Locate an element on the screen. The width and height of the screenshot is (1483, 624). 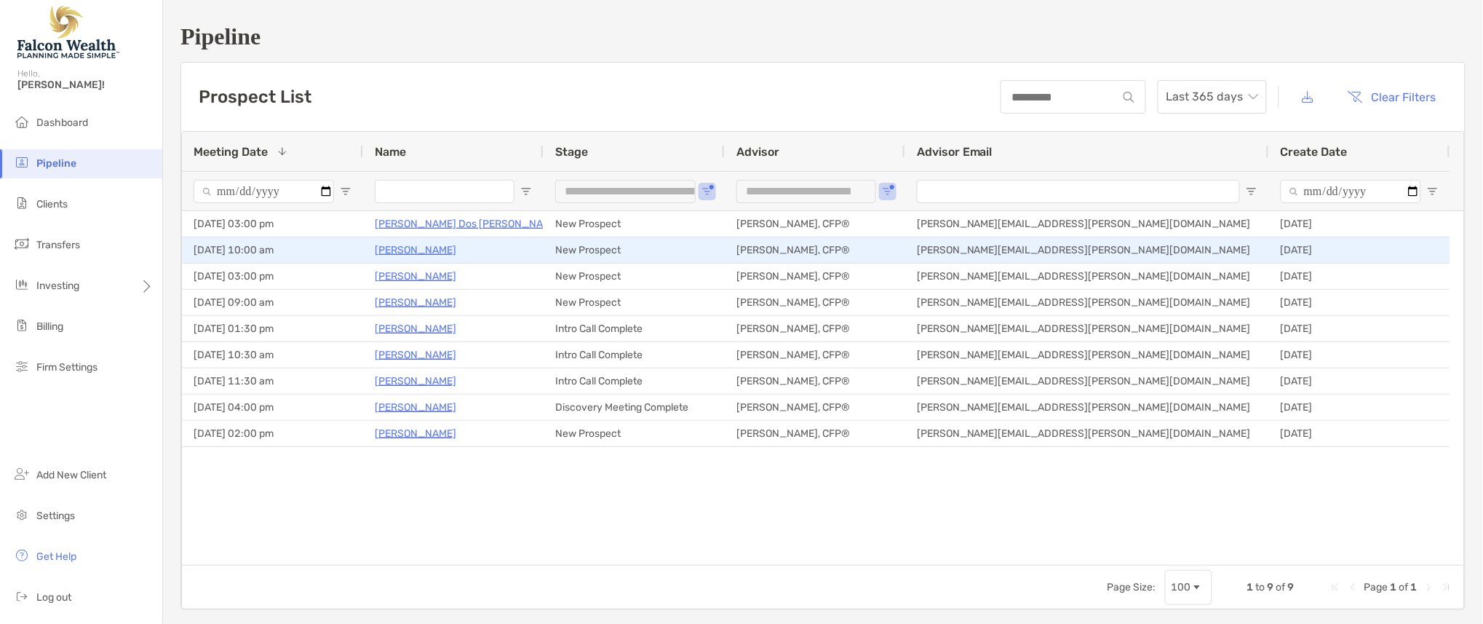
span: Dashboard is located at coordinates (62, 122).